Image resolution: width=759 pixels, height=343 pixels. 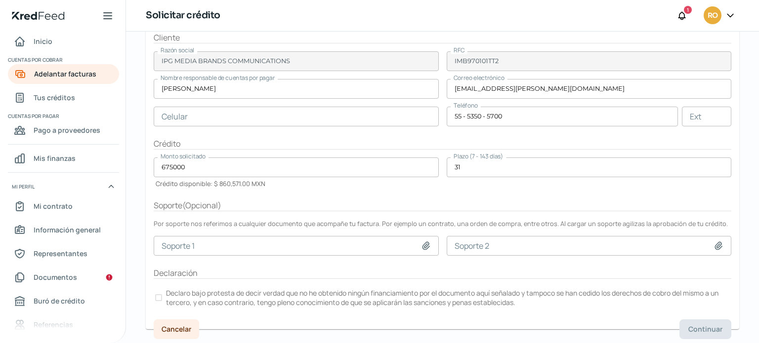 I want to click on a: Documentos, so click(x=63, y=278).